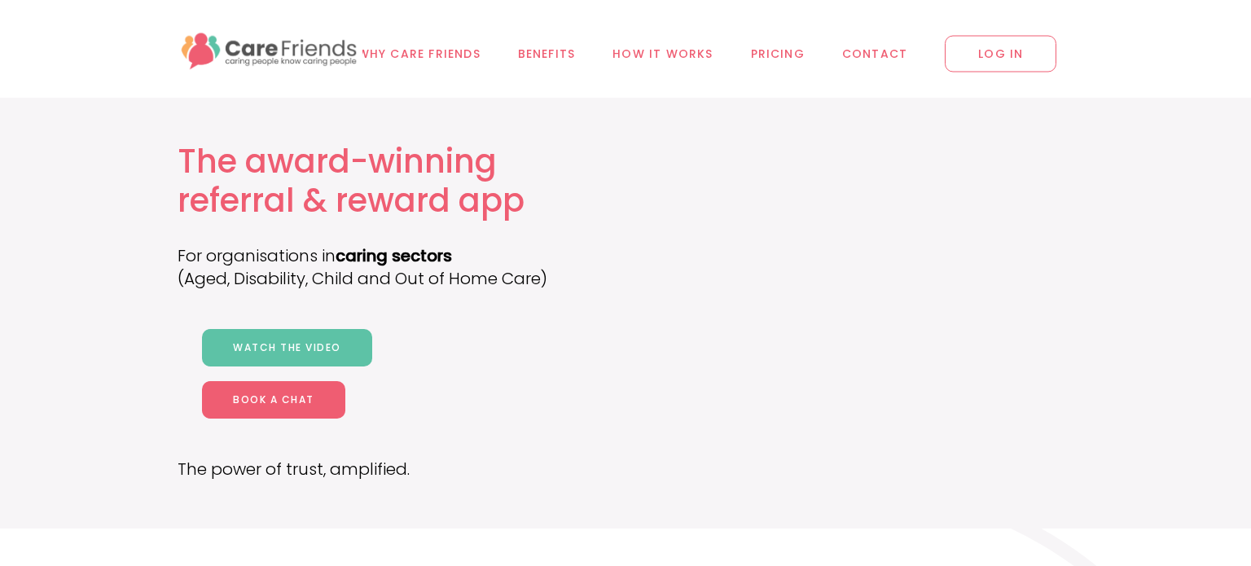  I want to click on a: Book a chat, so click(274, 400).